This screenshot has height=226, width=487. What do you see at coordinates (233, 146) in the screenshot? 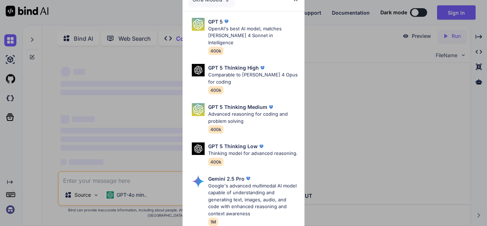
I see `p: GPT 5 Thinking Low` at bounding box center [233, 146].